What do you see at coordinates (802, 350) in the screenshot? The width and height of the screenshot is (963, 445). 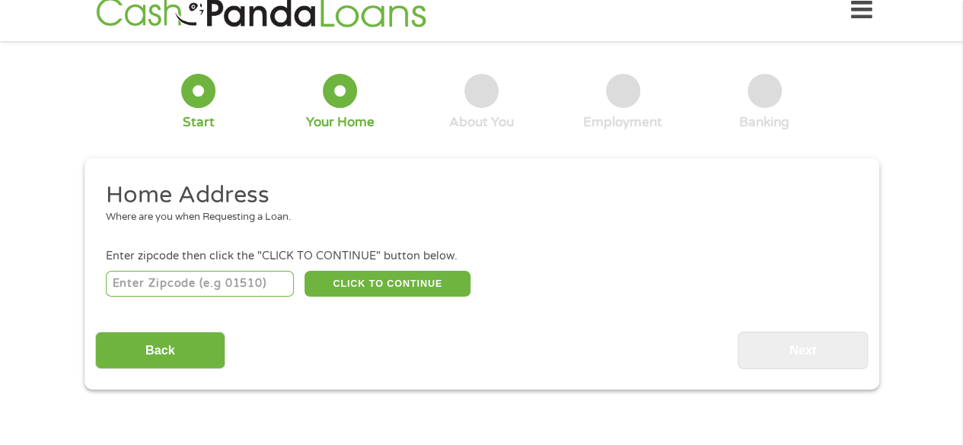 I see `input: Next` at bounding box center [802, 350].